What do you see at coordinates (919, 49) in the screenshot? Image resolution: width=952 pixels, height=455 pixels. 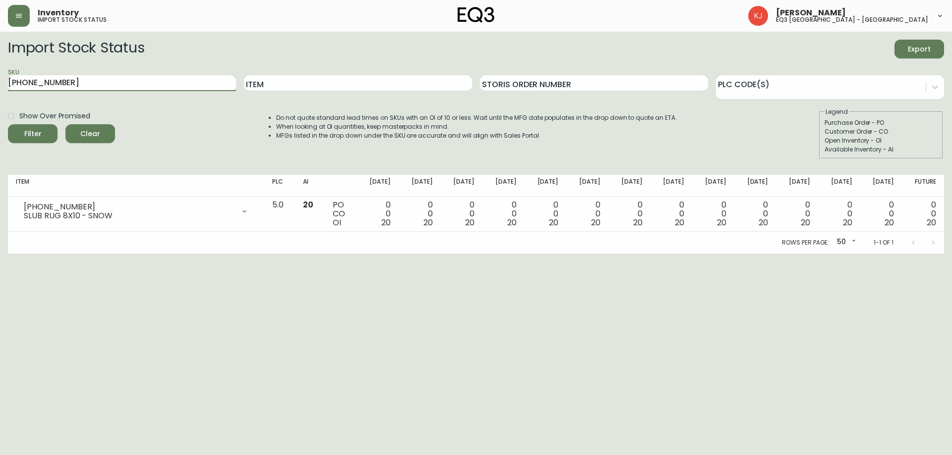 I see `span: Export` at bounding box center [919, 49].